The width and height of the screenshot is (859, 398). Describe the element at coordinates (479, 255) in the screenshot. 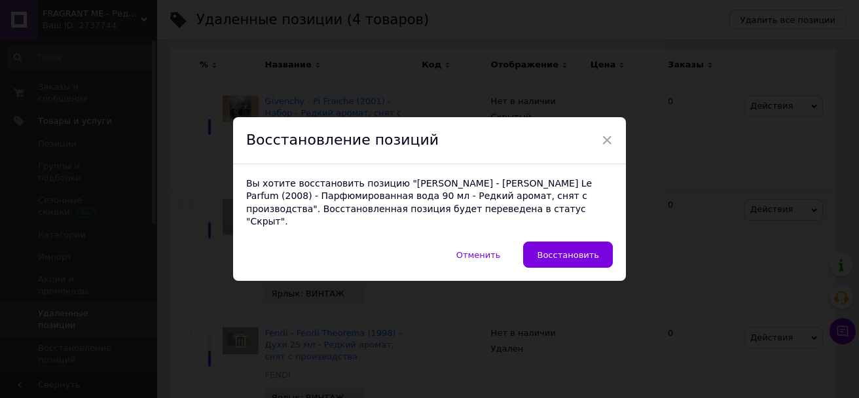

I see `button: Отменить` at that location.